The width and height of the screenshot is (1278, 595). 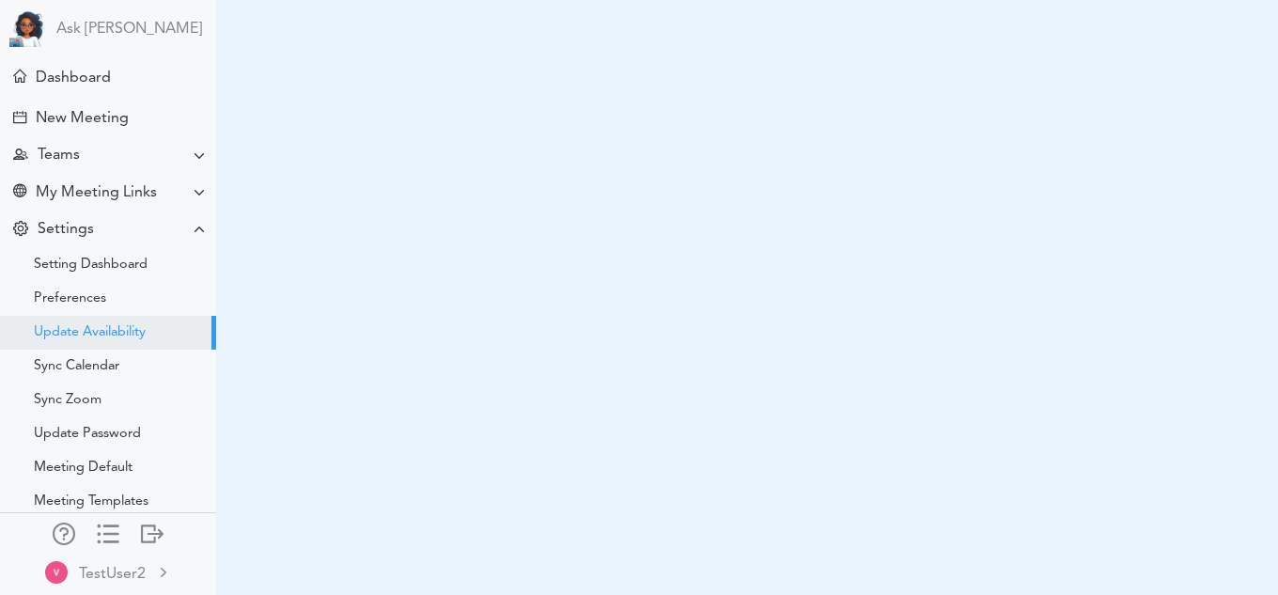 What do you see at coordinates (112, 574) in the screenshot?
I see `div: TestUser2` at bounding box center [112, 574].